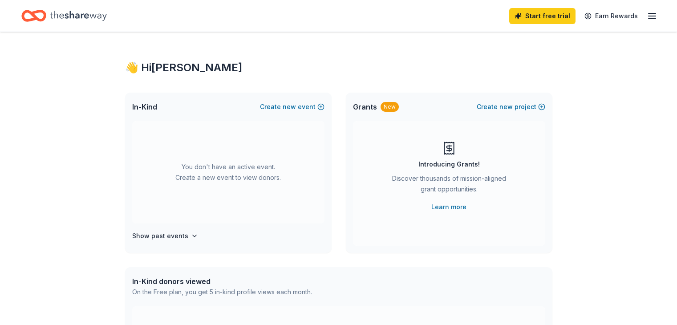 Image resolution: width=677 pixels, height=325 pixels. I want to click on a: Home, so click(64, 16).